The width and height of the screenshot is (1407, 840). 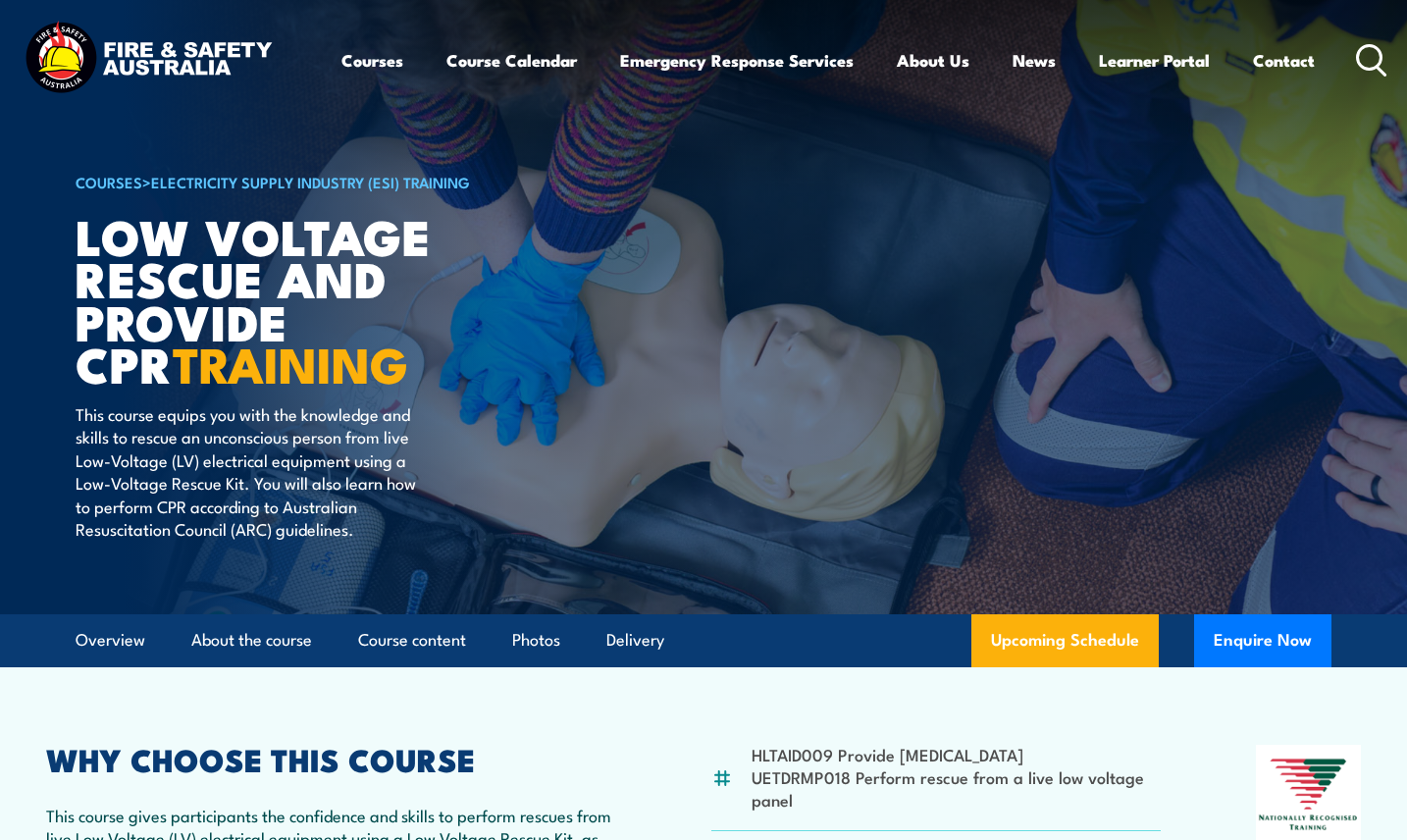 What do you see at coordinates (371, 60) in the screenshot?
I see `a: Courses` at bounding box center [371, 60].